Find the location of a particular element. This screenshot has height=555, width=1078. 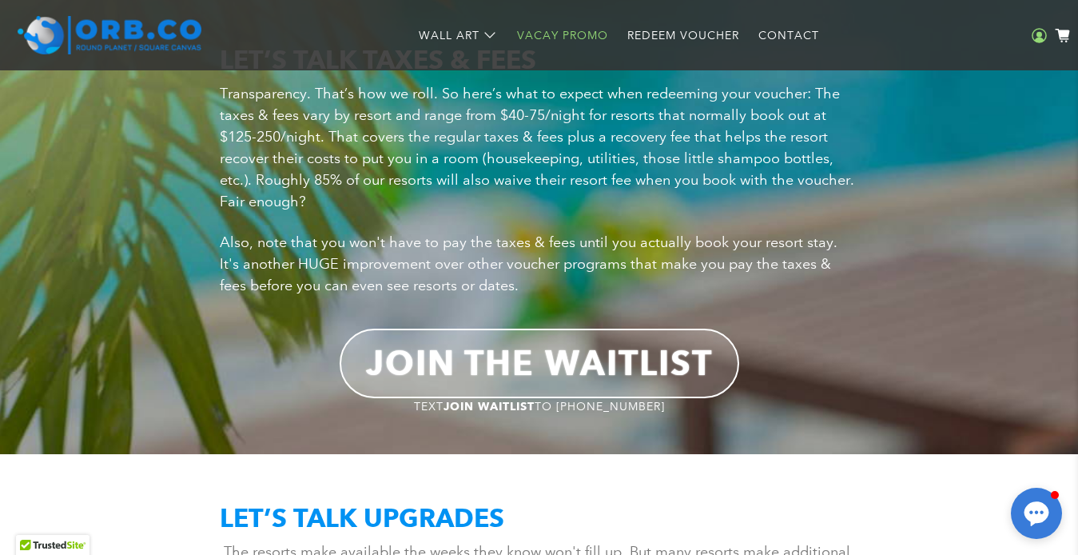

a: Contact is located at coordinates (789, 35).